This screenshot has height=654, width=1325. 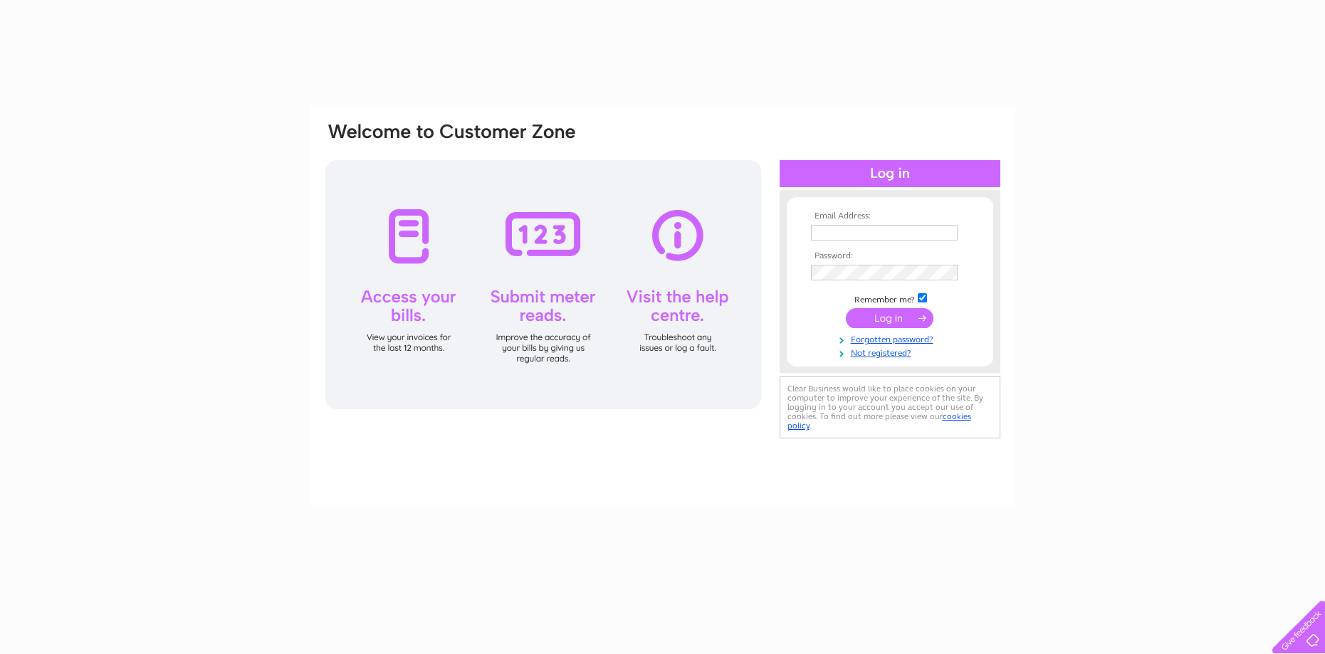 What do you see at coordinates (889, 318) in the screenshot?
I see `input: Submit` at bounding box center [889, 318].